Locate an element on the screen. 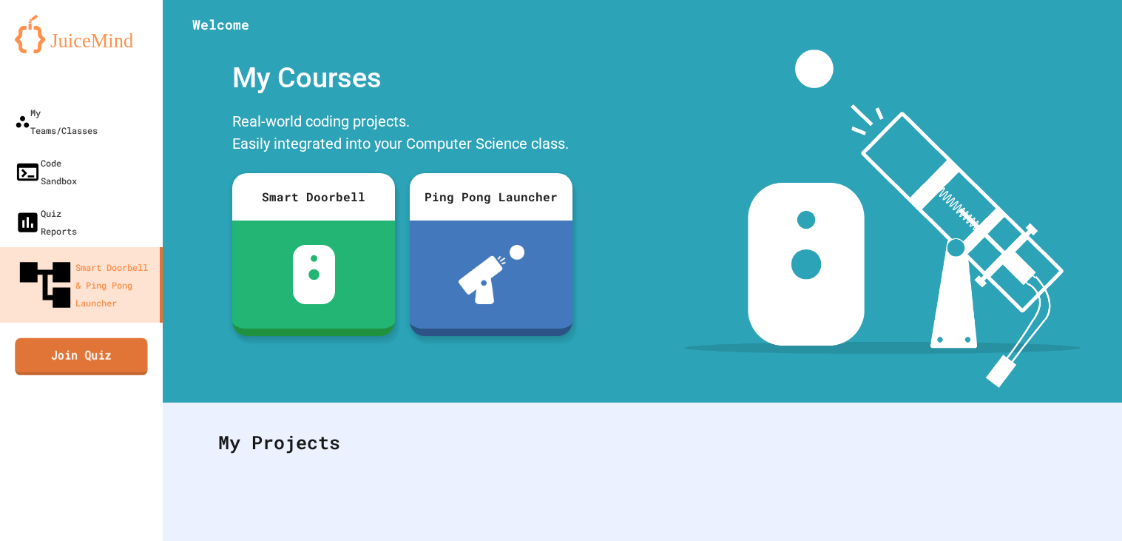 The height and width of the screenshot is (541, 1122). a: Join Quiz is located at coordinates (81, 356).